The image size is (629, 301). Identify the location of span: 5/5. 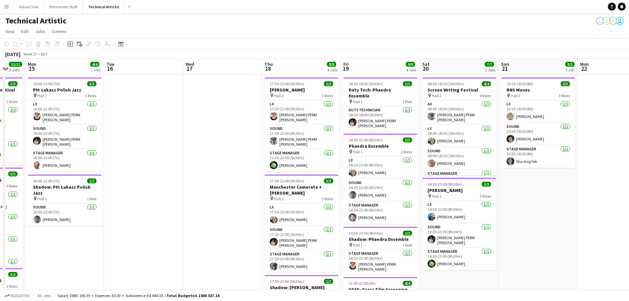
(13, 174).